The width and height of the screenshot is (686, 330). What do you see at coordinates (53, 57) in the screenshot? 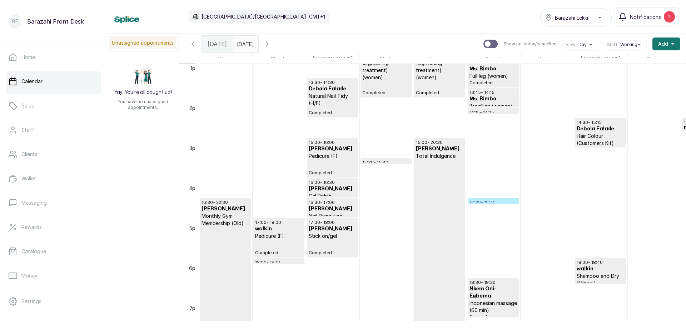
I see `a: Home` at bounding box center [53, 57].